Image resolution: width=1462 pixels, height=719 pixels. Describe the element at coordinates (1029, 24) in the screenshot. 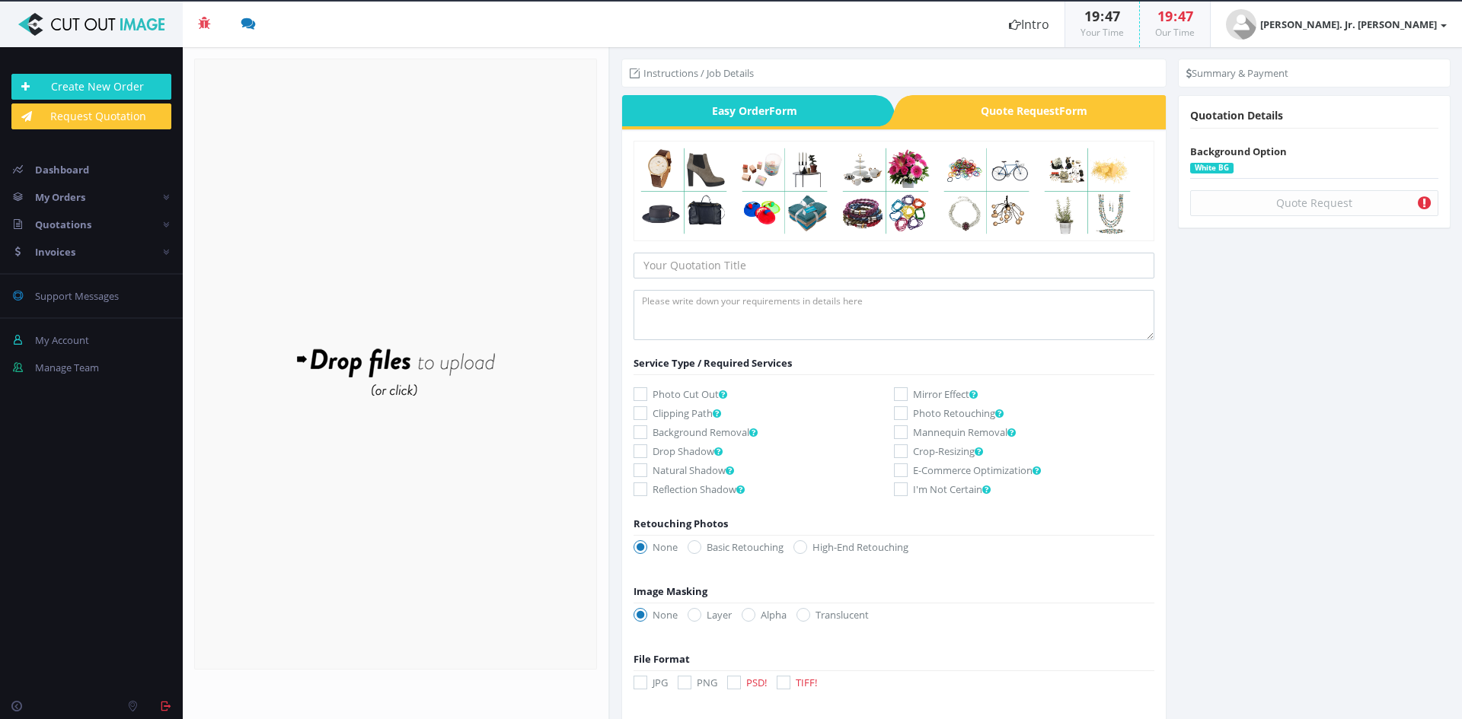

I see `a: Intro` at that location.